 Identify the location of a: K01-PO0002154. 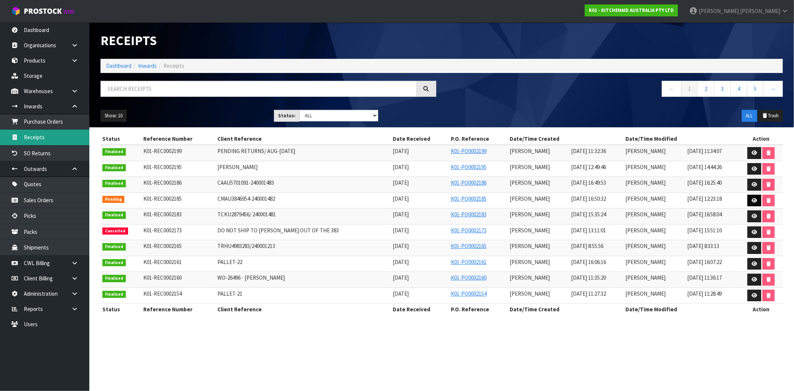
(469, 293).